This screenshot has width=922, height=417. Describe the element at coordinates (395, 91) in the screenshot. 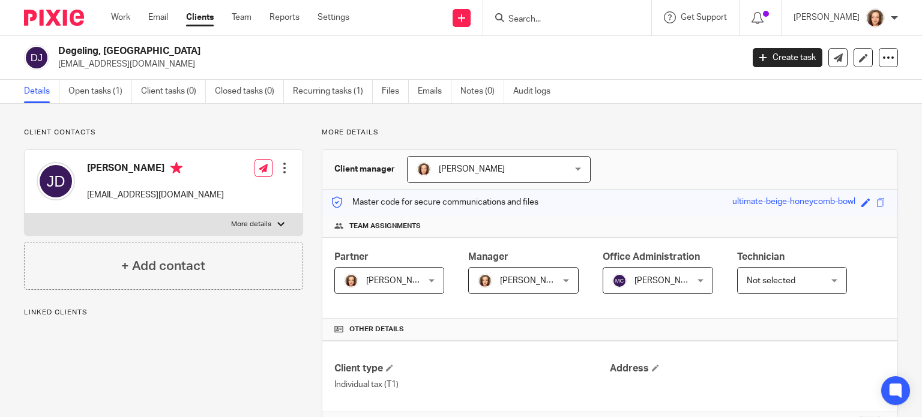

I see `a: Files` at that location.